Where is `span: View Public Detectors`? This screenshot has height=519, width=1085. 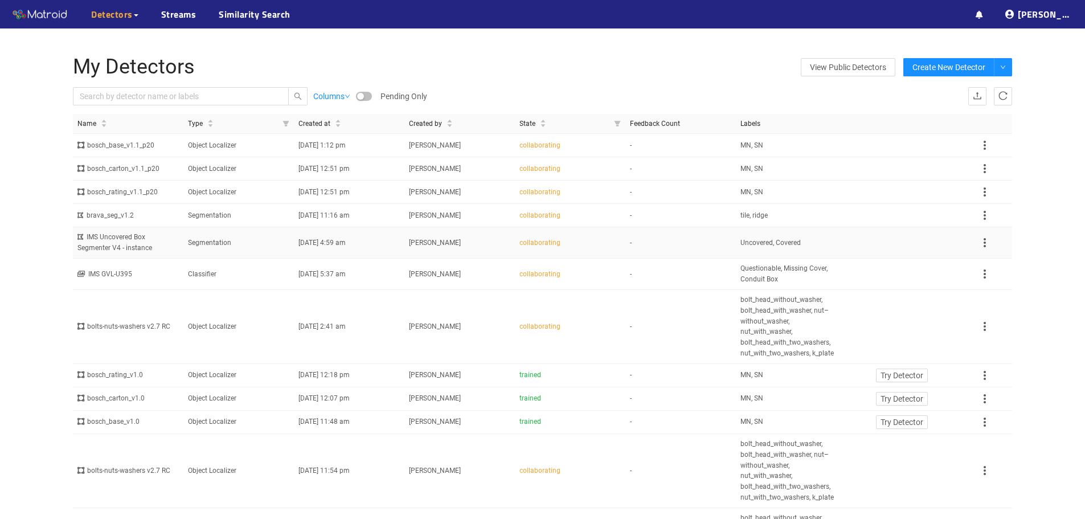
span: View Public Detectors is located at coordinates (848, 67).